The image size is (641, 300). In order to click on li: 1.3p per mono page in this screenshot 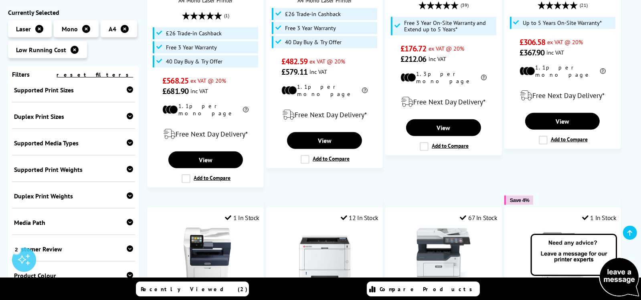, I will do `click(444, 77)`.